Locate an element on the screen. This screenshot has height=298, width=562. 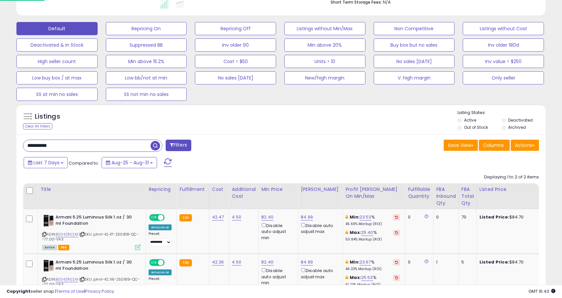
button: Low buy box / at max is located at coordinates (57, 78).